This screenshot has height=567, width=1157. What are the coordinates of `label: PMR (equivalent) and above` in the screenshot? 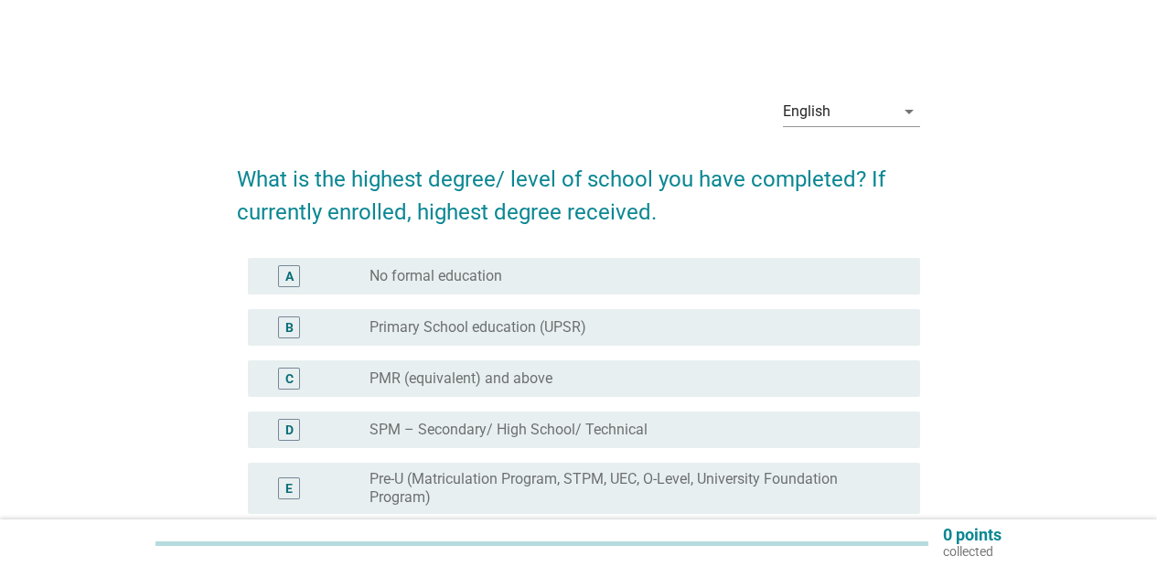 It's located at (461, 379).